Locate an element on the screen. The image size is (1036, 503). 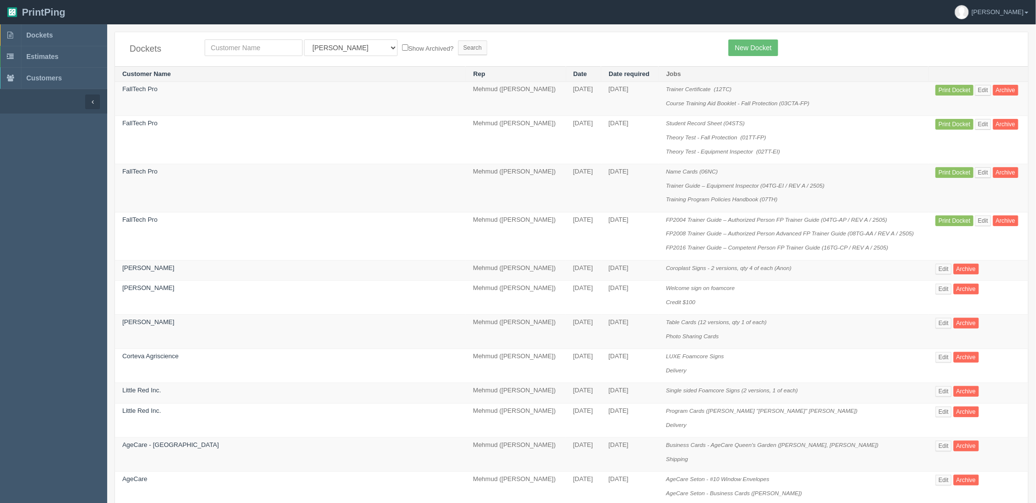
i: AgeCare Seton - #10 Window Envelopes is located at coordinates (718, 479).